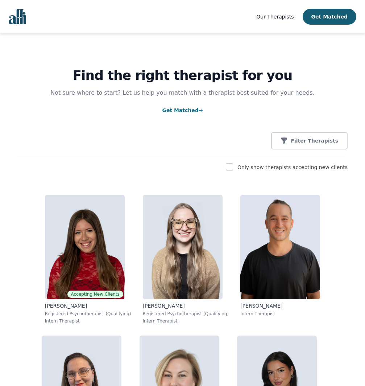  I want to click on img: Kavon_Banejad, so click(280, 247).